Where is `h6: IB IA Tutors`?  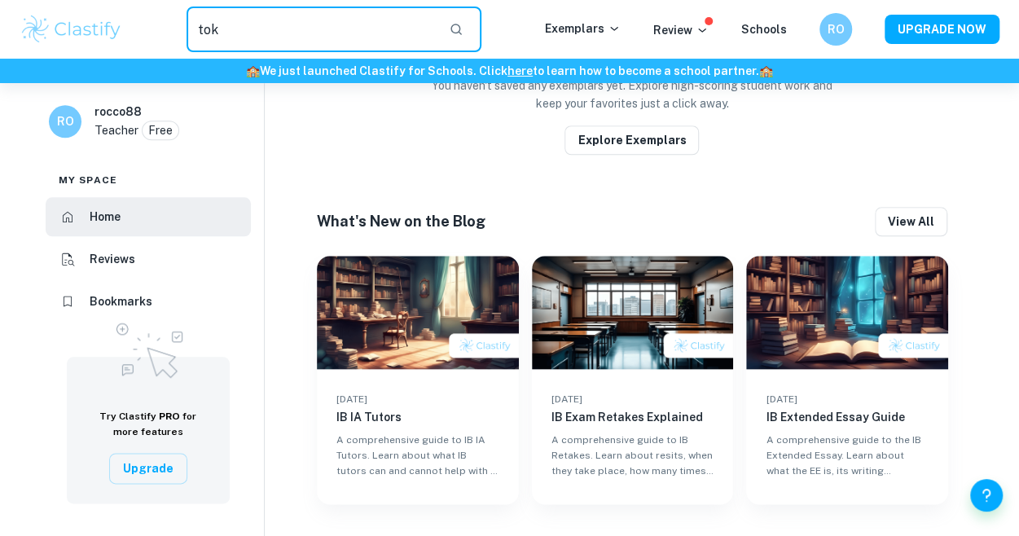 h6: IB IA Tutors is located at coordinates (418, 417).